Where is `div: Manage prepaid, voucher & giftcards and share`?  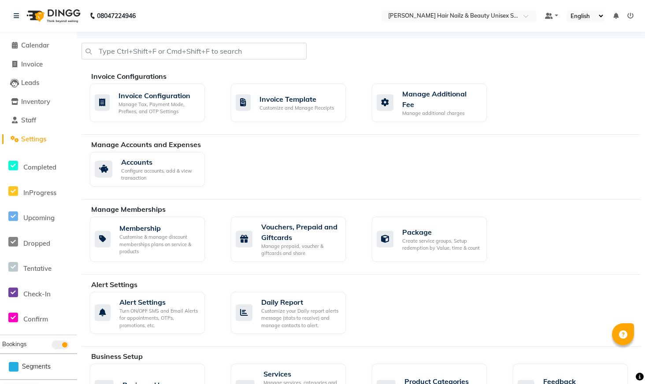 div: Manage prepaid, voucher & giftcards and share is located at coordinates (300, 250).